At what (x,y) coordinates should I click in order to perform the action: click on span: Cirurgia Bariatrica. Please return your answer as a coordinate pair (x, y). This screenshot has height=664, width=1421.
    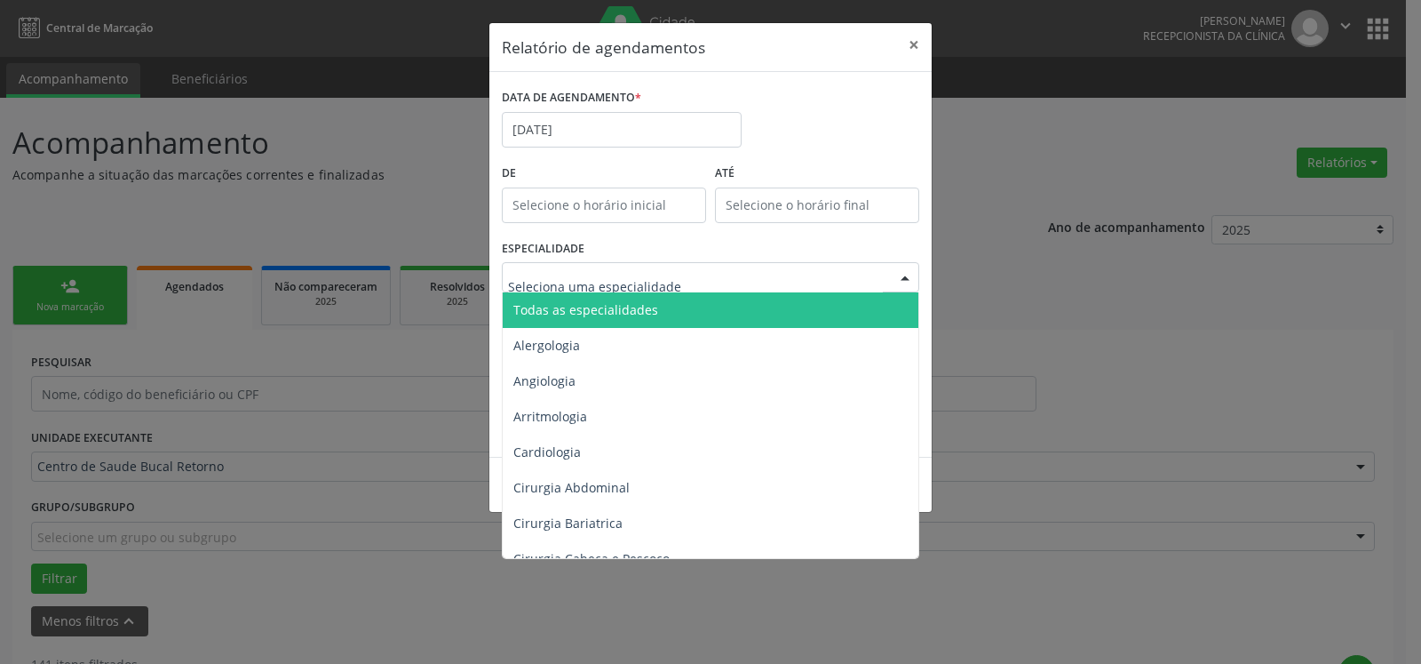
    Looking at the image, I should click on (568, 522).